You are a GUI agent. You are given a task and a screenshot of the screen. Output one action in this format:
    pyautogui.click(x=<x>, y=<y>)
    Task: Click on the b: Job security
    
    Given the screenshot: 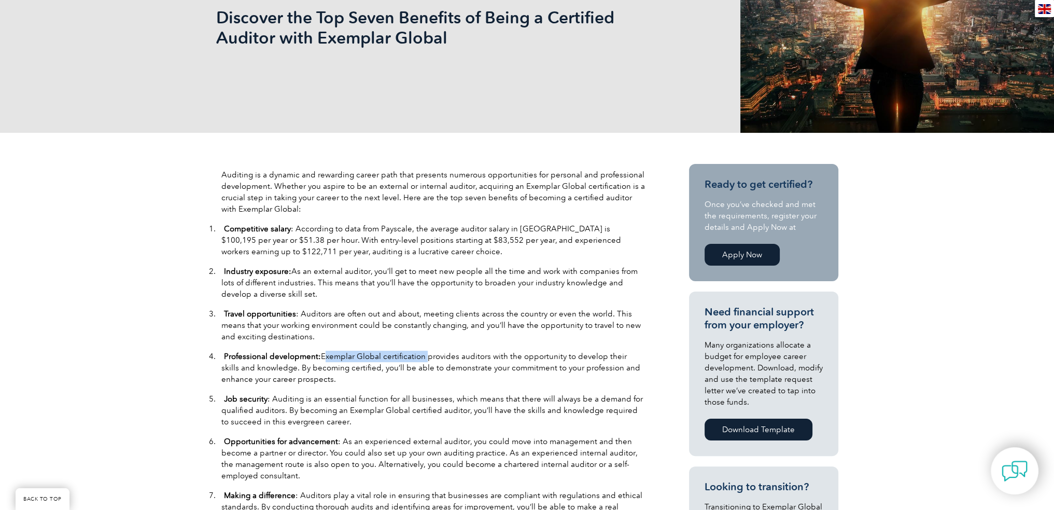 What is the action you would take?
    pyautogui.click(x=246, y=399)
    